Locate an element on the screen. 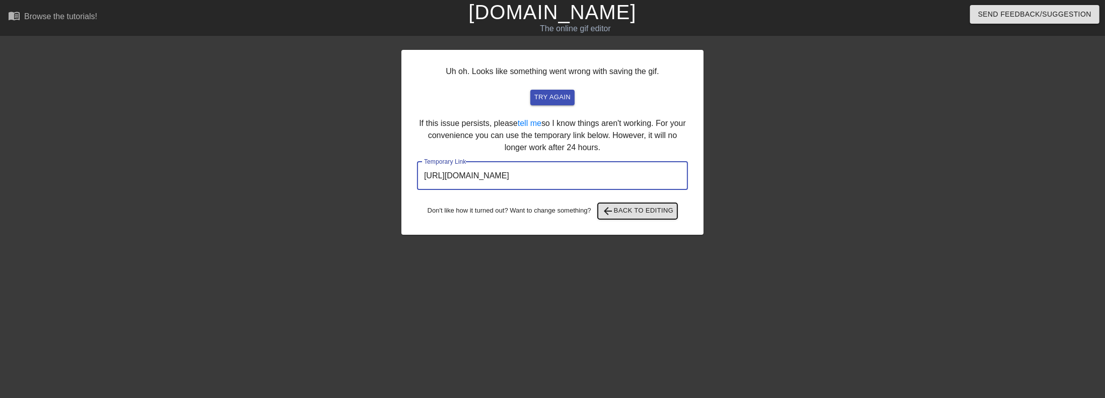  span: try again is located at coordinates (552, 97).